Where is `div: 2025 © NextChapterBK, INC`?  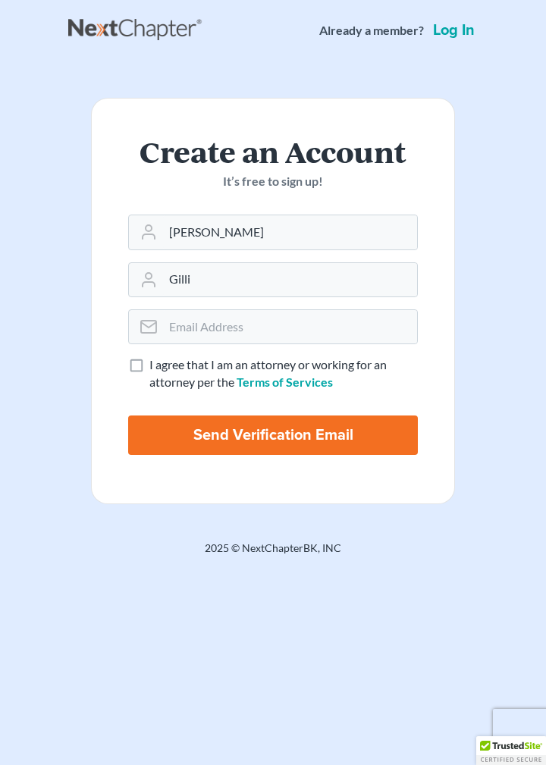 div: 2025 © NextChapterBK, INC is located at coordinates (273, 555).